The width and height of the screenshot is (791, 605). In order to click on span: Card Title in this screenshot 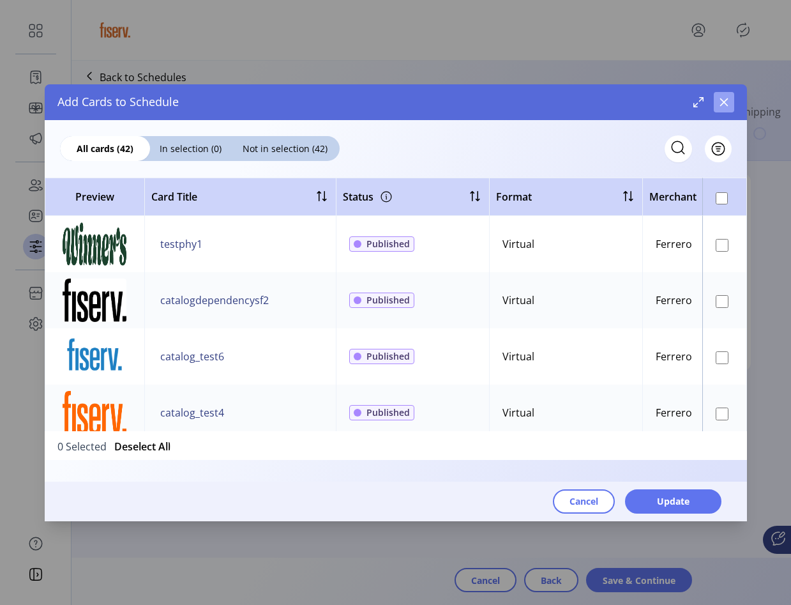, I will do `click(174, 197)`.